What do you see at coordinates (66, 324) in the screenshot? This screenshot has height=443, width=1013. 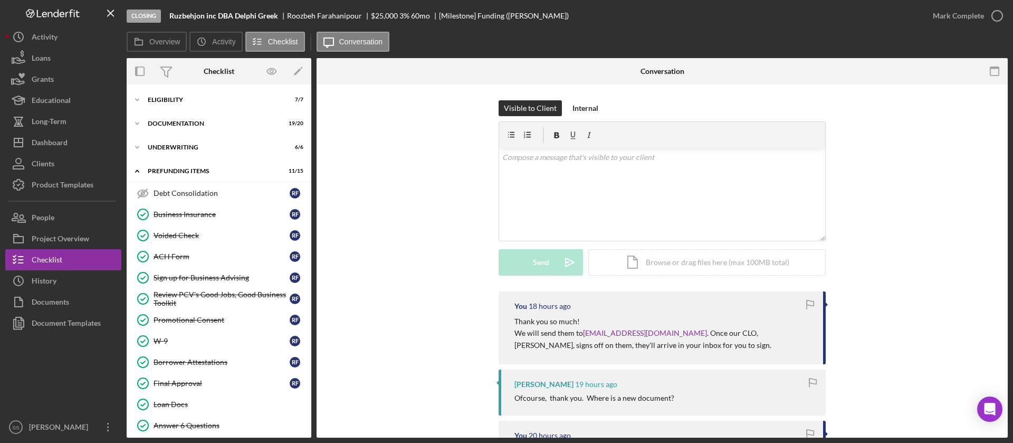 I see `div: Document Templates` at bounding box center [66, 324].